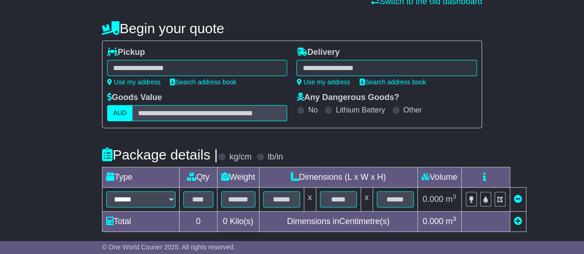 This screenshot has width=584, height=254. Describe the element at coordinates (338, 222) in the screenshot. I see `td: Dimensions in Centimetre(s)` at that location.